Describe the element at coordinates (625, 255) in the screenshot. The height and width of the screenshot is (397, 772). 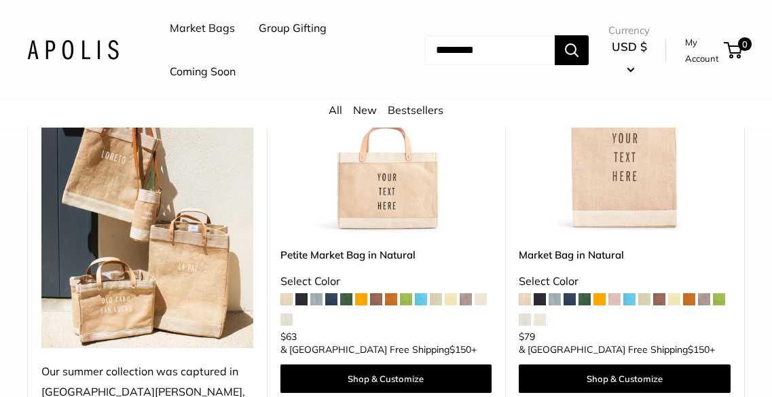
I see `a: Market Bag in Natural` at that location.